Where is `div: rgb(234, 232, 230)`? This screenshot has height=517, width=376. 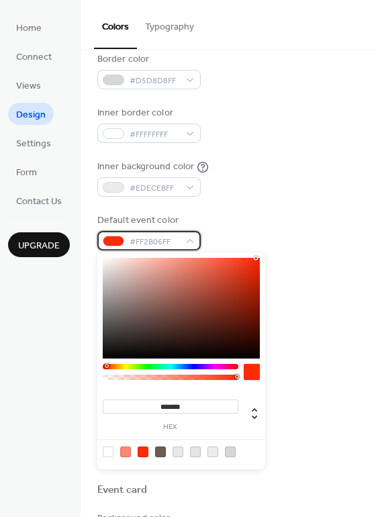
div: rgb(234, 232, 230) is located at coordinates (178, 452).